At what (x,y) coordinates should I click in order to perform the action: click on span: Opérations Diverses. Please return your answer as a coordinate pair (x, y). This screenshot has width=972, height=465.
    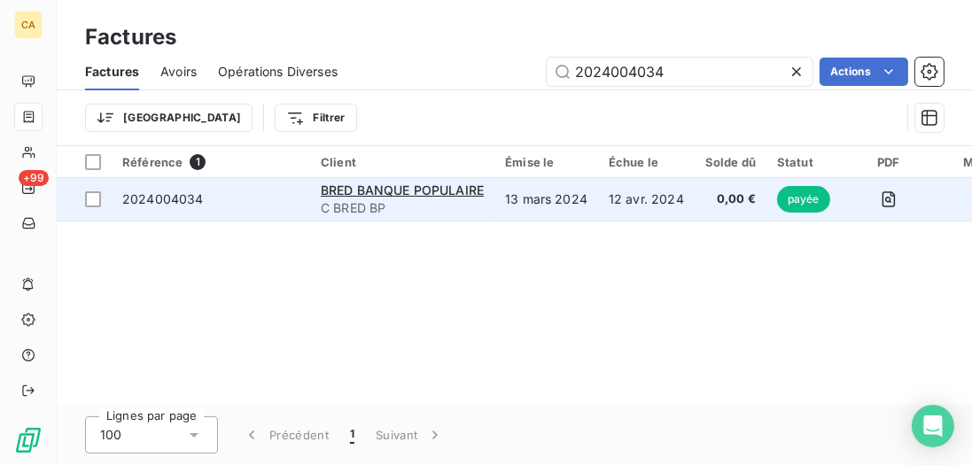
    Looking at the image, I should click on (277, 72).